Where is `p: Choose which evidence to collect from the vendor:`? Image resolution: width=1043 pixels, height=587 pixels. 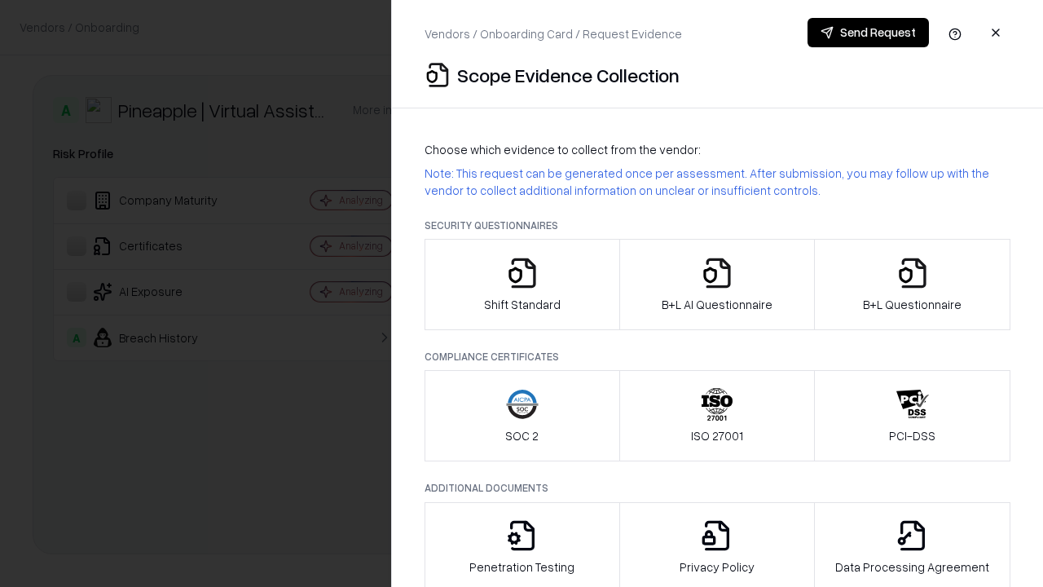 p: Choose which evidence to collect from the vendor: is located at coordinates (717, 149).